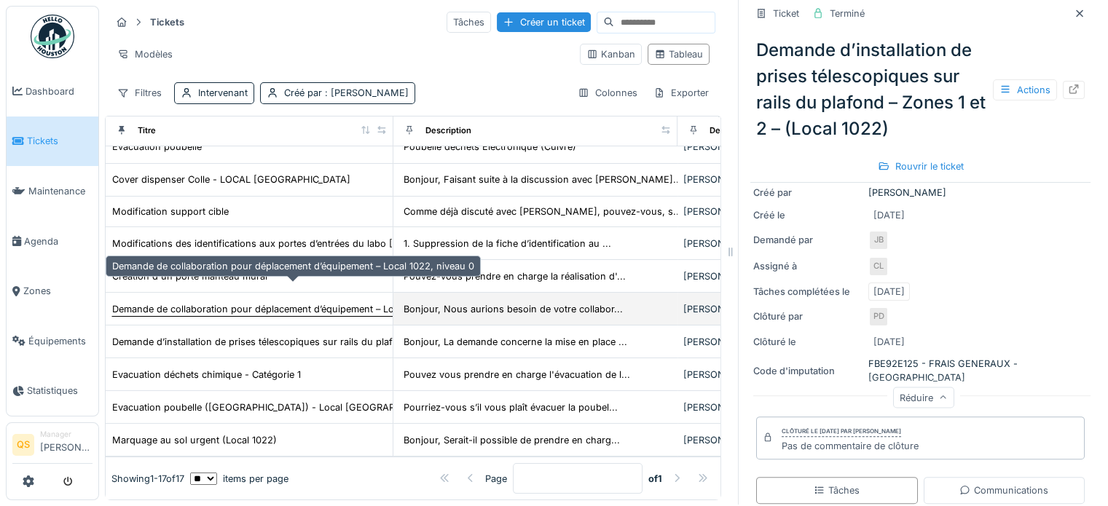 The width and height of the screenshot is (1108, 506). I want to click on div: Pouvez vous prendre en charge l'évacuation de l..., so click(516, 374).